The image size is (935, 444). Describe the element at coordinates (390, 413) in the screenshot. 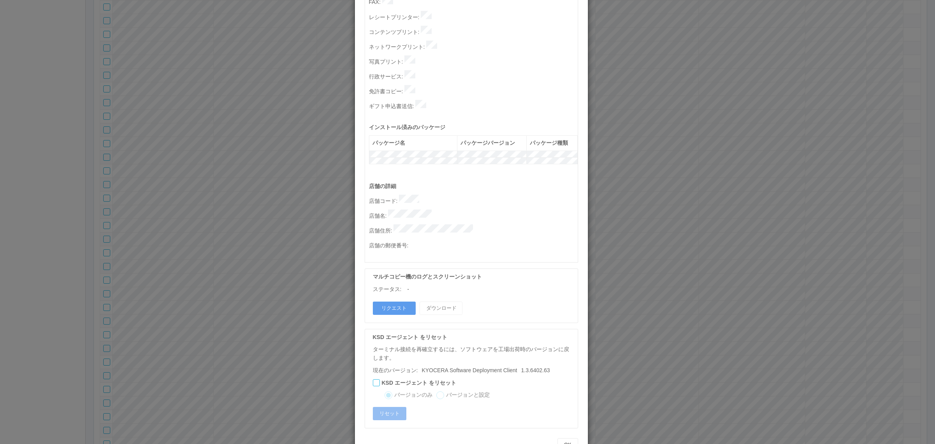

I see `button: リセット` at that location.